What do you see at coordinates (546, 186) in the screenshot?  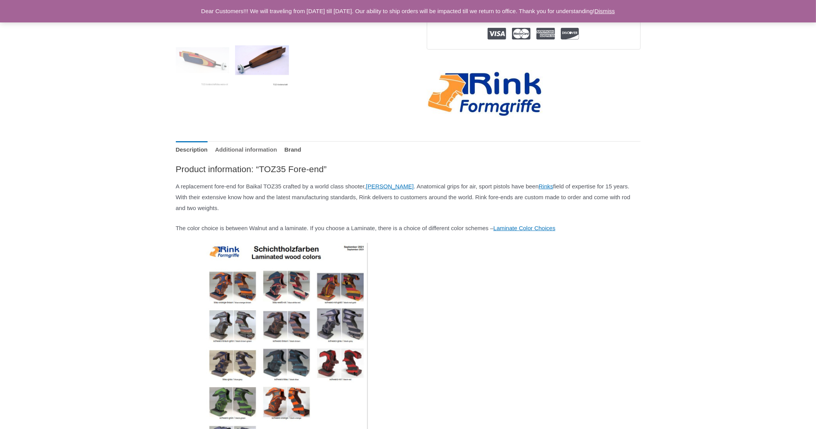 I see `a: Rinks` at bounding box center [546, 186].